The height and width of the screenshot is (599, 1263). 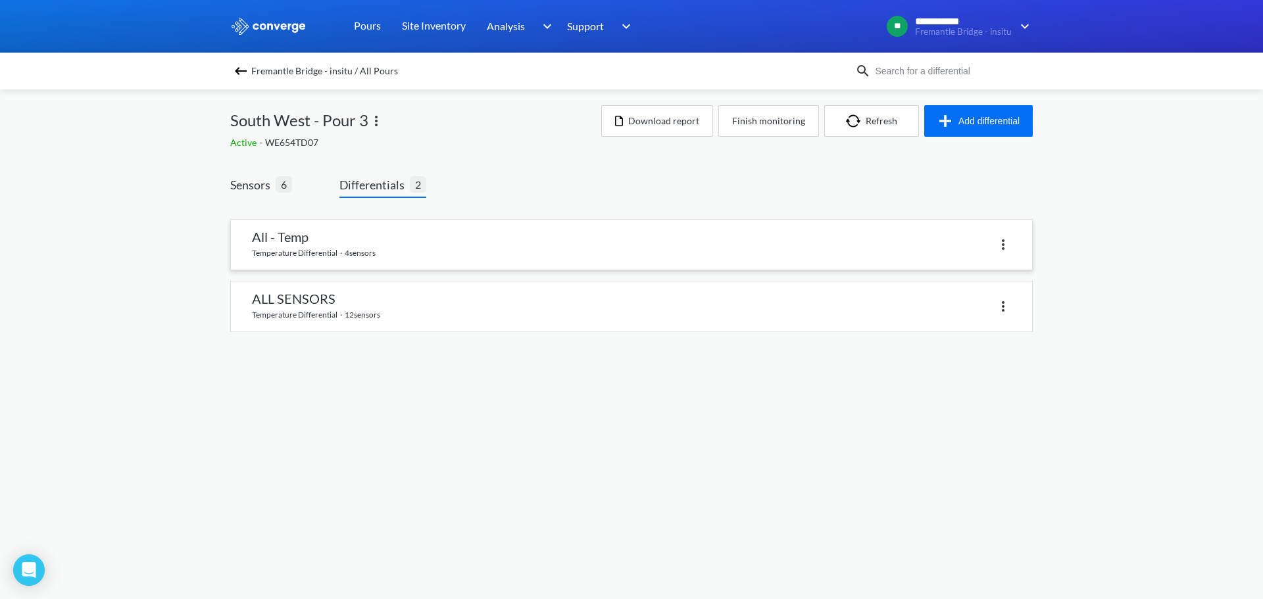 I want to click on span: Sensors, so click(x=253, y=185).